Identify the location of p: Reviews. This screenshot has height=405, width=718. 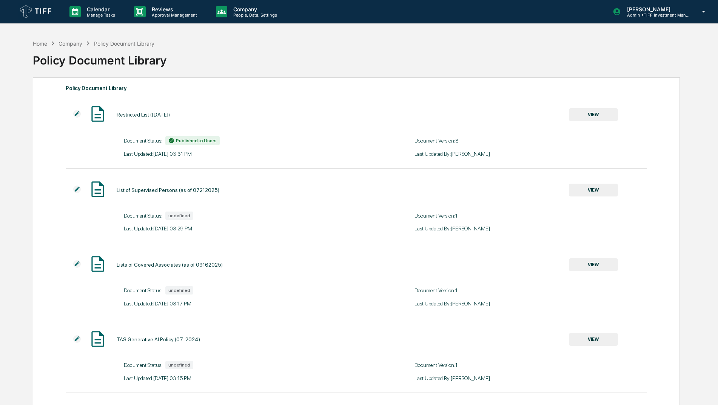
(173, 9).